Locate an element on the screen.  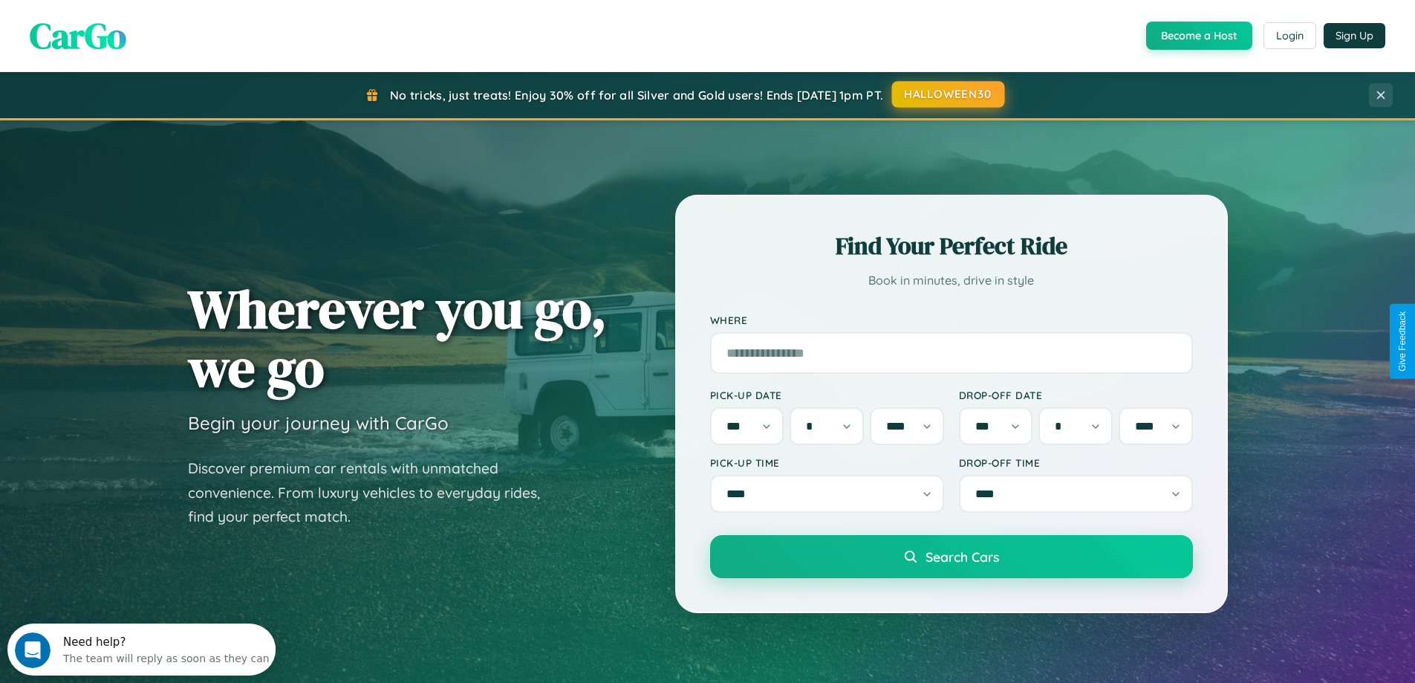
button: Sign Up is located at coordinates (1355, 36).